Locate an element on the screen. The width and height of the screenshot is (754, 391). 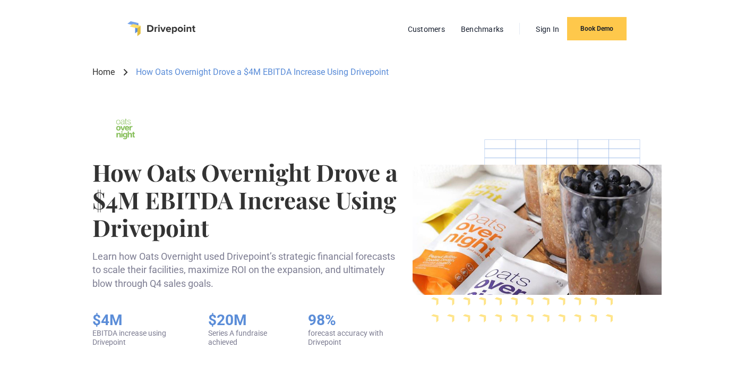
a: Book Demo is located at coordinates (596, 29).